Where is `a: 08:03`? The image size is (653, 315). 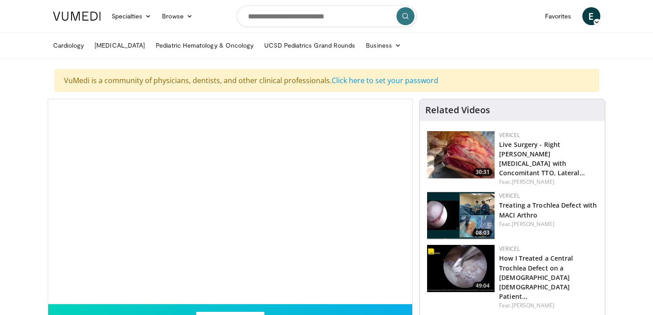 a: 08:03 is located at coordinates (461, 215).